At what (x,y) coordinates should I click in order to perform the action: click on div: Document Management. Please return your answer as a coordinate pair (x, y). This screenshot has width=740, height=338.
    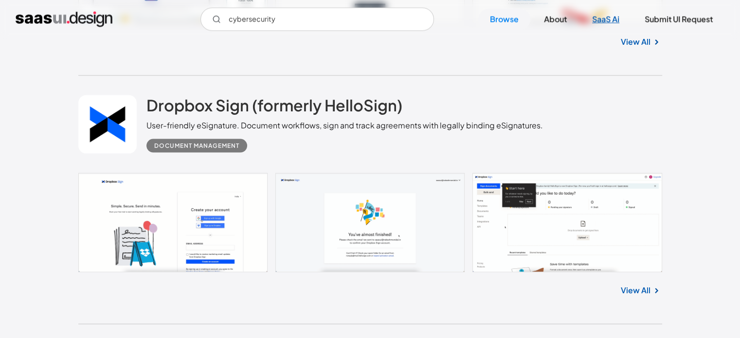
    Looking at the image, I should click on (196, 146).